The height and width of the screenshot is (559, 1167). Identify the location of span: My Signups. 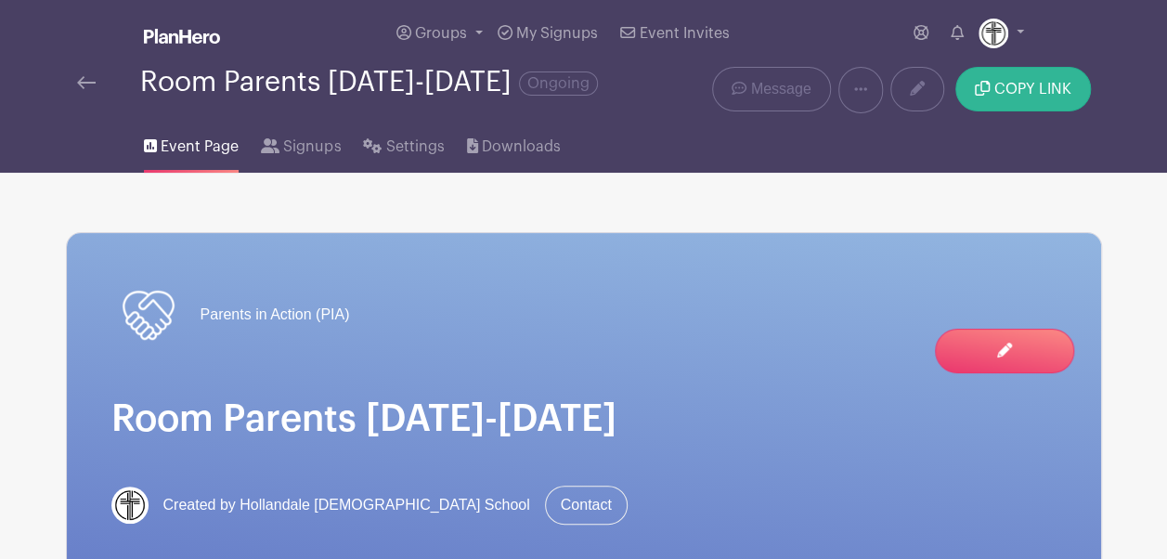
(557, 33).